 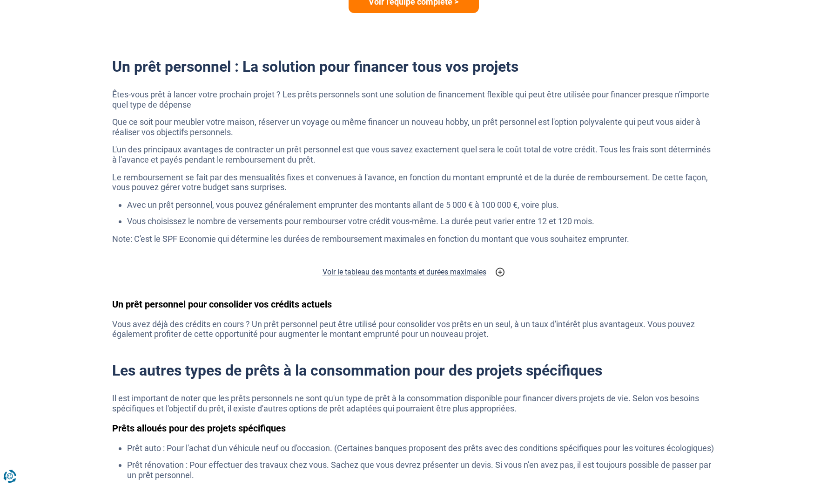 What do you see at coordinates (414, 182) in the screenshot?
I see `p: Le remboursement se fait par des mensualités fixes et convenues à l'avance, en fonction du montan...` at bounding box center [414, 182].